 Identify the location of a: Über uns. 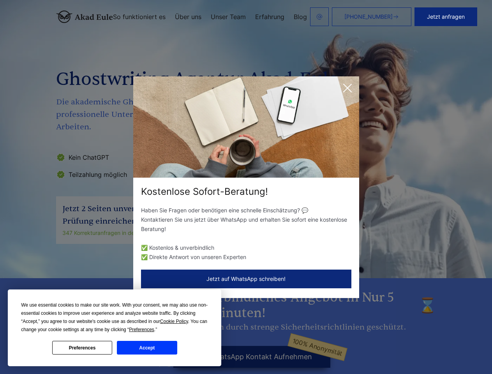
(188, 17).